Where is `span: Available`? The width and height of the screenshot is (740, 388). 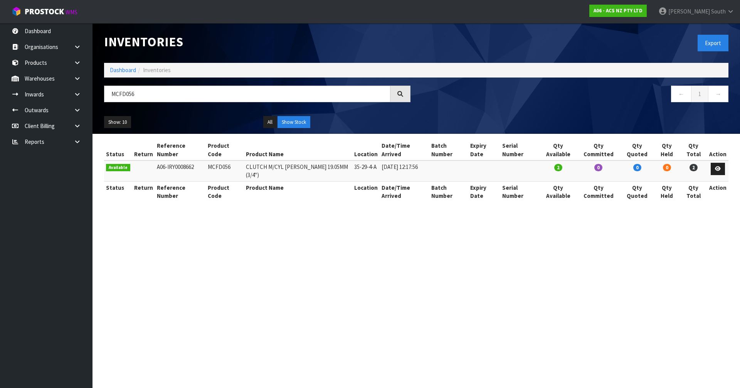
span: Available is located at coordinates (118, 168).